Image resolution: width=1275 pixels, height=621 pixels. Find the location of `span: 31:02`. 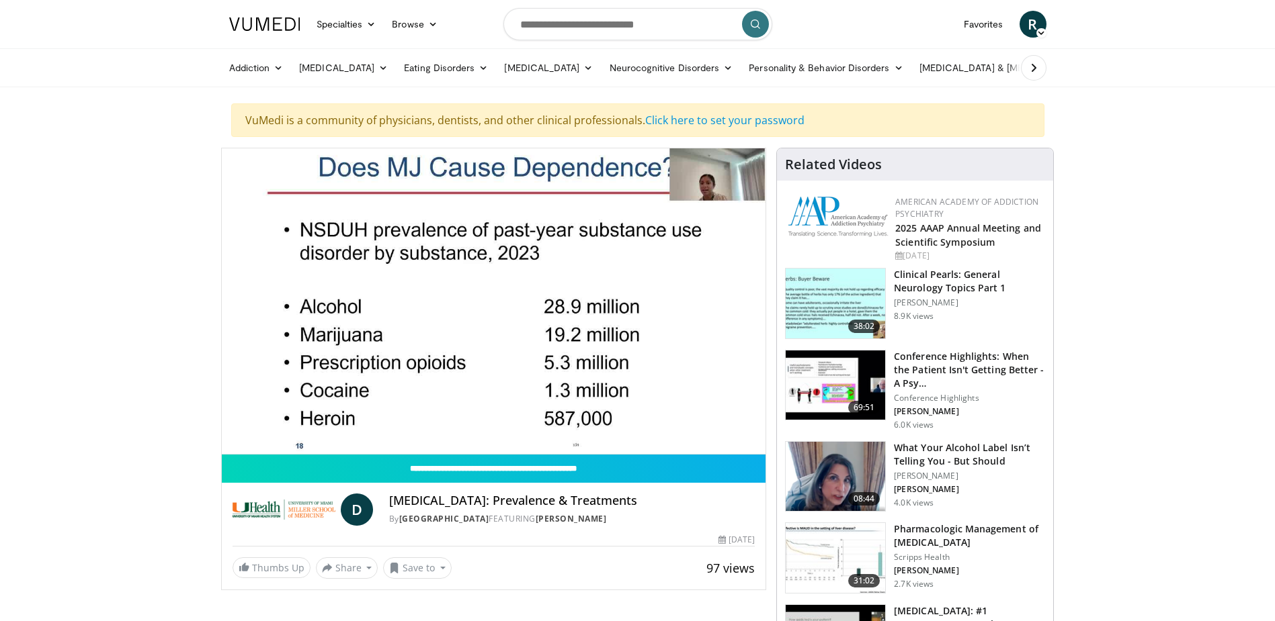

span: 31:02 is located at coordinates (864, 581).